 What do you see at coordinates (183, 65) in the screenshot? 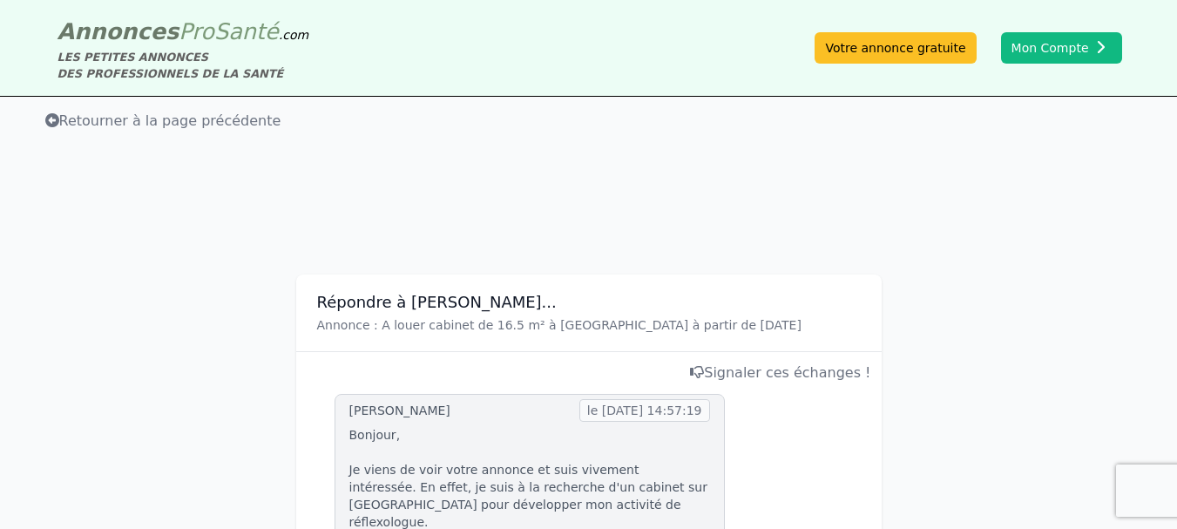
I see `div: LES PETITES ANNONCES DES PROFESSIONNELS DE LA SANTÉ` at bounding box center [183, 65].